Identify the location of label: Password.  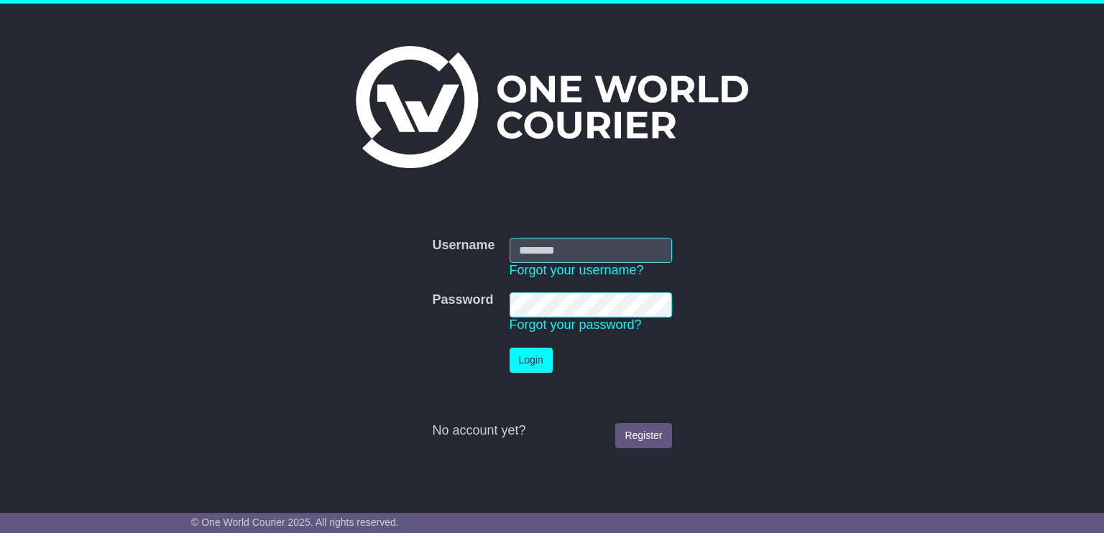
(462, 300).